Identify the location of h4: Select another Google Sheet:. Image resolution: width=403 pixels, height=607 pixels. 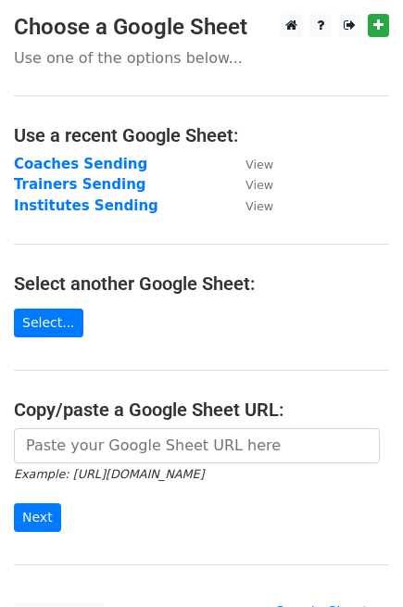
(201, 284).